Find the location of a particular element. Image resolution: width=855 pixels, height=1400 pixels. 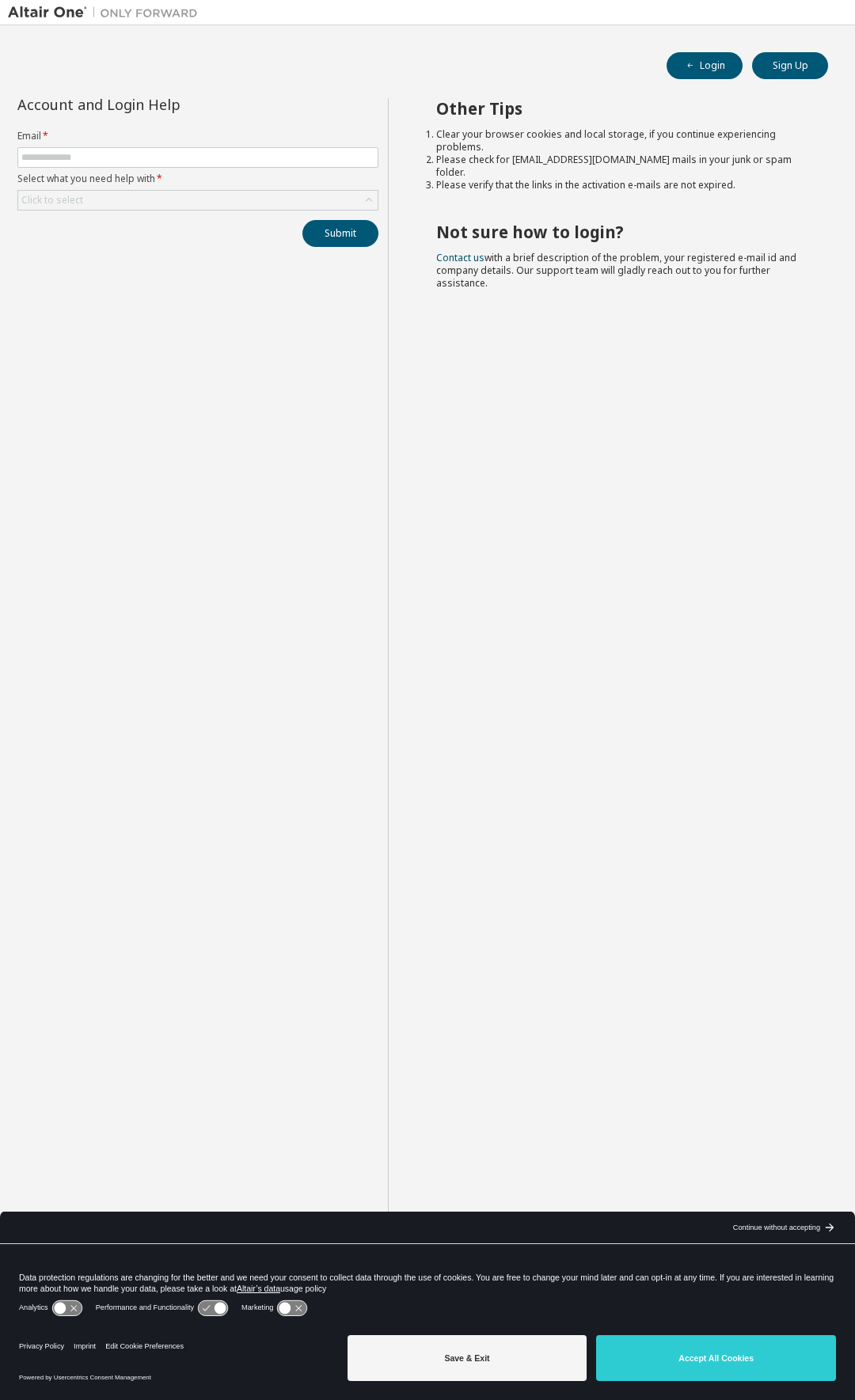

button: Login is located at coordinates (705, 66).